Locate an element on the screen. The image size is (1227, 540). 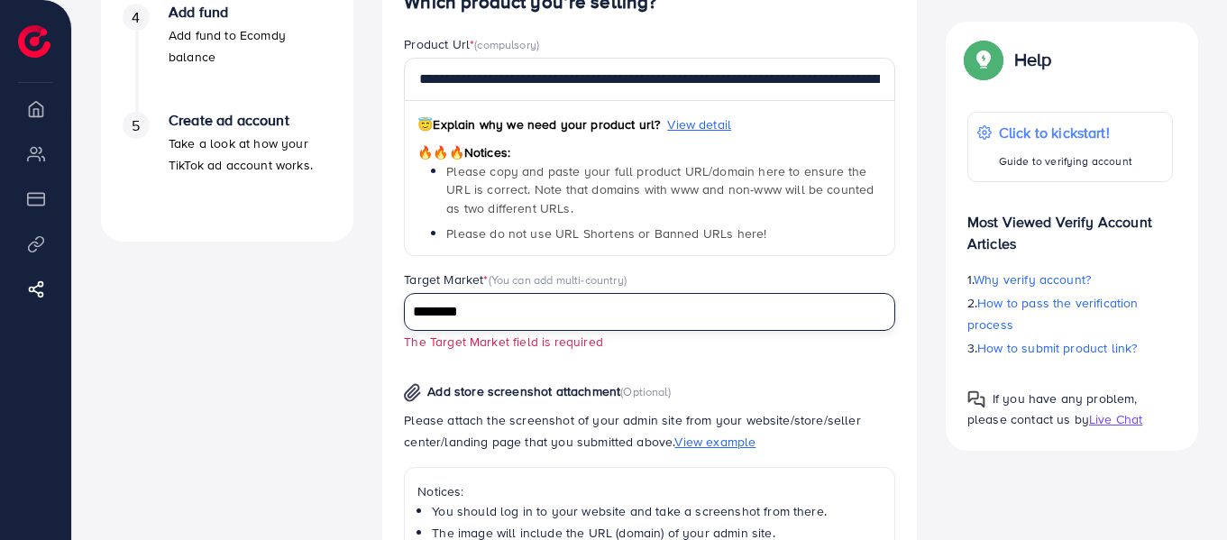
span: (compulsory) is located at coordinates (507, 44).